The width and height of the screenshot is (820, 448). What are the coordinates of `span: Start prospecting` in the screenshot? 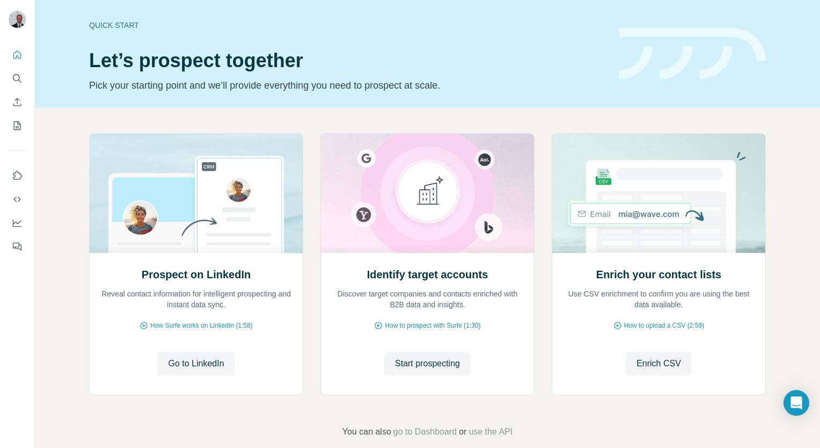 It's located at (427, 363).